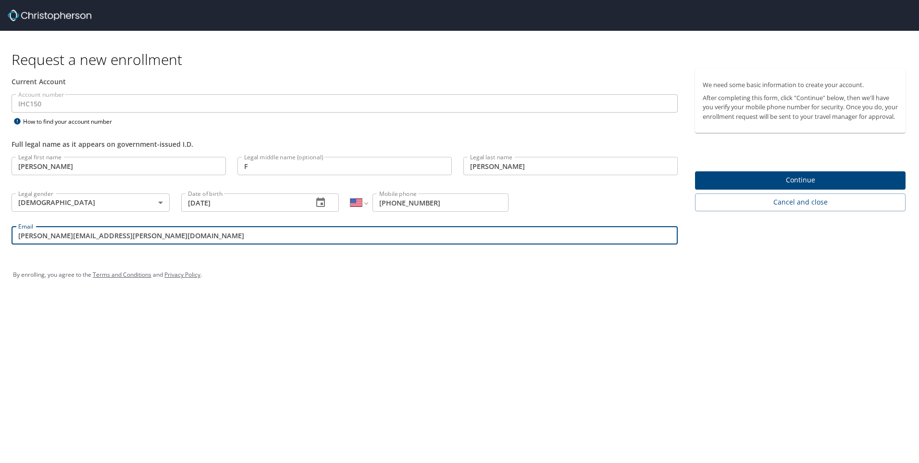 This screenshot has height=463, width=919. Describe the element at coordinates (122, 274) in the screenshot. I see `a: Terms and Conditions` at that location.